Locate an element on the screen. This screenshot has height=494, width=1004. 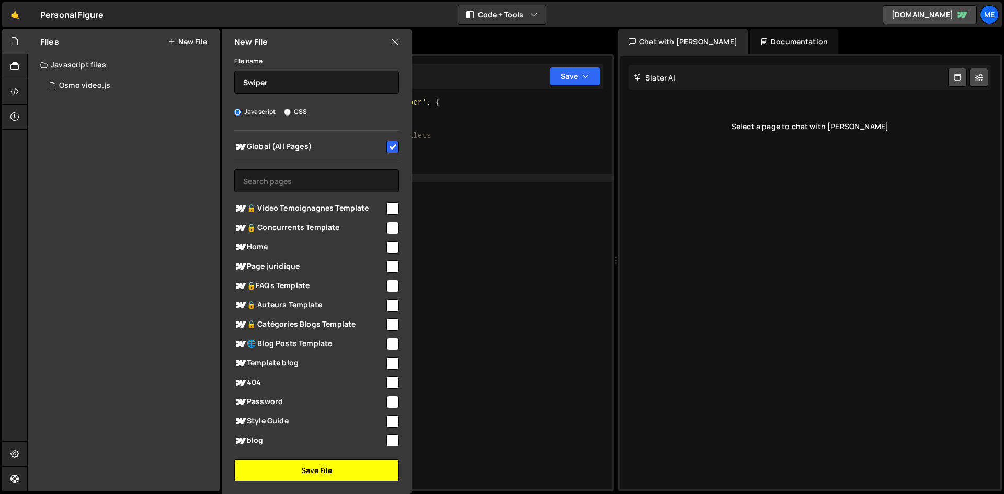
span: 🔒 Video Temoignagnes Template is located at coordinates (310, 209).